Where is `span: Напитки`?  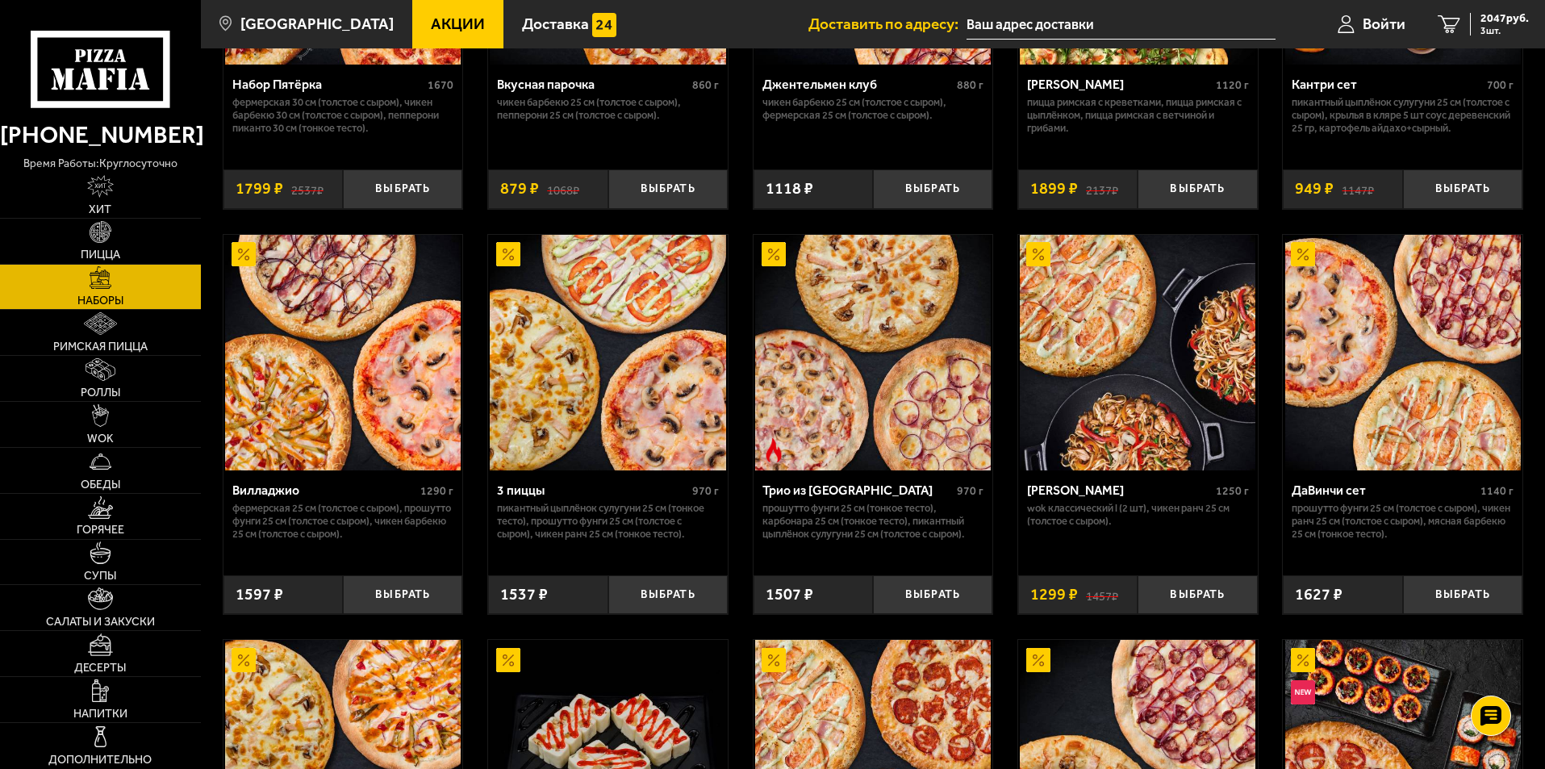 span: Напитки is located at coordinates (100, 714).